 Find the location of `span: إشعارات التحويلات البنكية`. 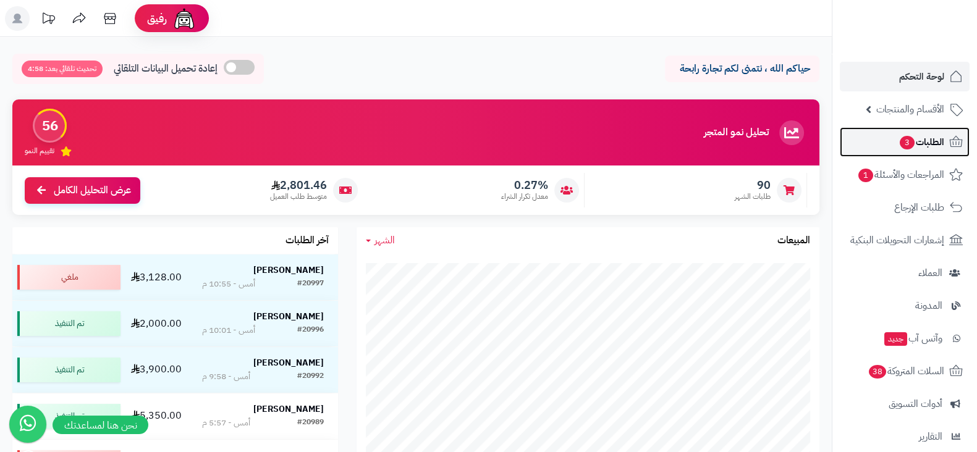

span: إشعارات التحويلات البنكية is located at coordinates (897, 240).